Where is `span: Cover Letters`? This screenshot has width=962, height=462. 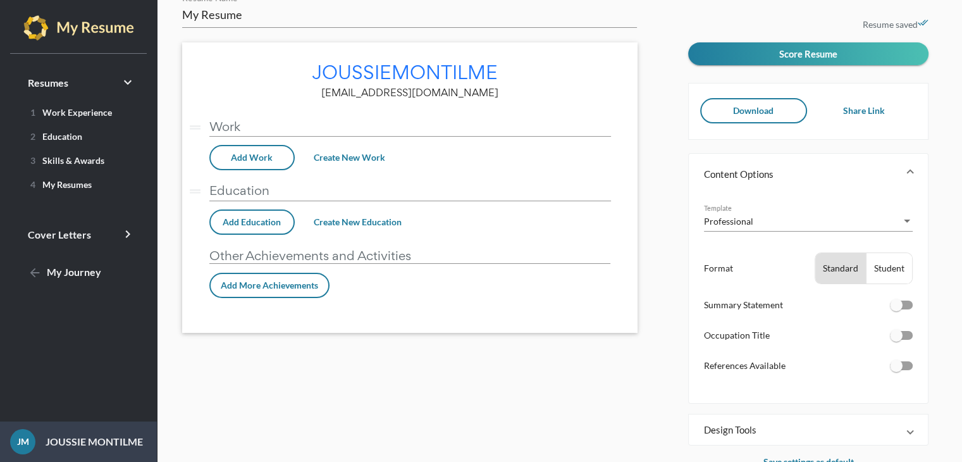 span: Cover Letters is located at coordinates (59, 234).